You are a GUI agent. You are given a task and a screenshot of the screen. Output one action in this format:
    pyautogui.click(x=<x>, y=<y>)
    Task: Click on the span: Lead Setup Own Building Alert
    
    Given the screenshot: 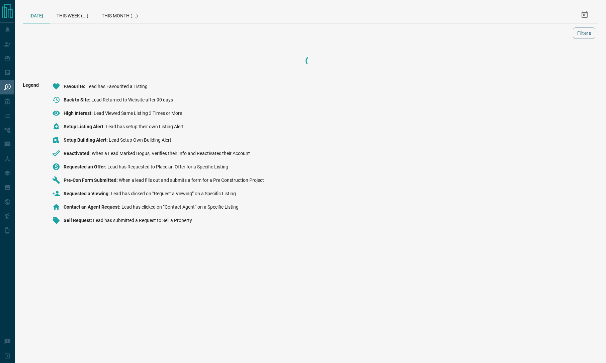 What is the action you would take?
    pyautogui.click(x=140, y=140)
    